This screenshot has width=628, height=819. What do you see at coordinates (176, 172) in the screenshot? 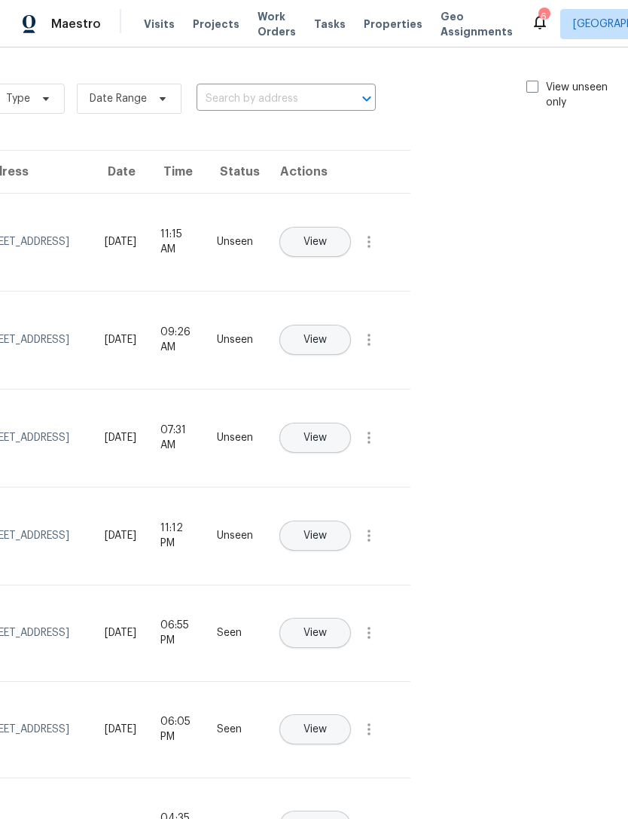
I see `th: Time` at bounding box center [176, 172].